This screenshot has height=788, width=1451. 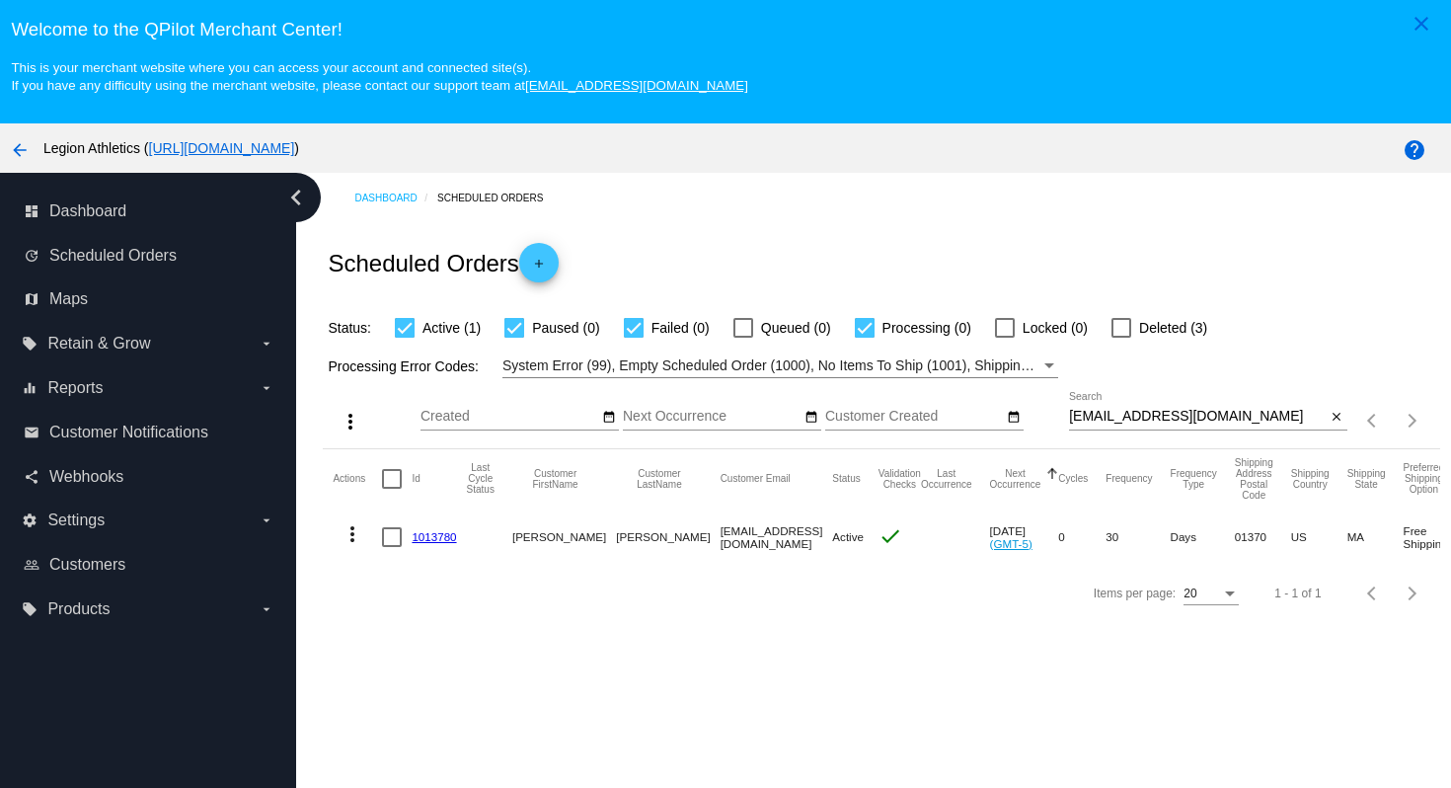 What do you see at coordinates (88, 211) in the screenshot?
I see `span: Dashboard` at bounding box center [88, 211].